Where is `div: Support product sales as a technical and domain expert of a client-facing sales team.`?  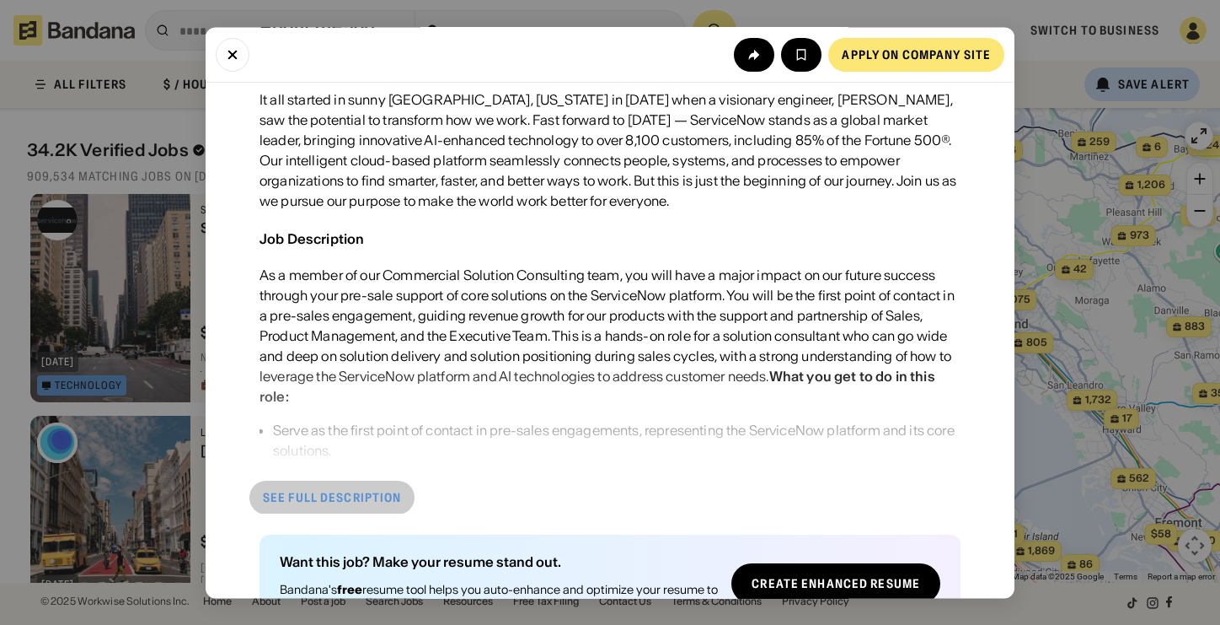
div: Support product sales as a technical and domain expert of a client-facing sales team. is located at coordinates (617, 475).